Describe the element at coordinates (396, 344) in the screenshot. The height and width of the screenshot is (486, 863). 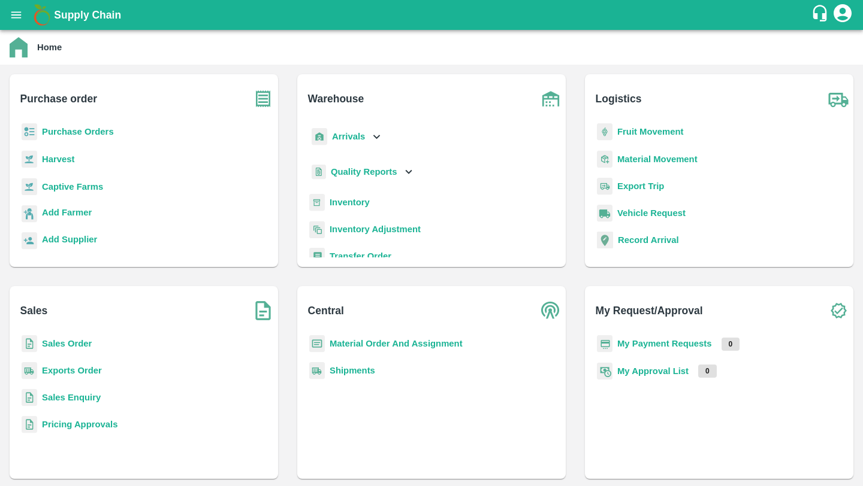
I see `a: Material Order And Assignment` at that location.